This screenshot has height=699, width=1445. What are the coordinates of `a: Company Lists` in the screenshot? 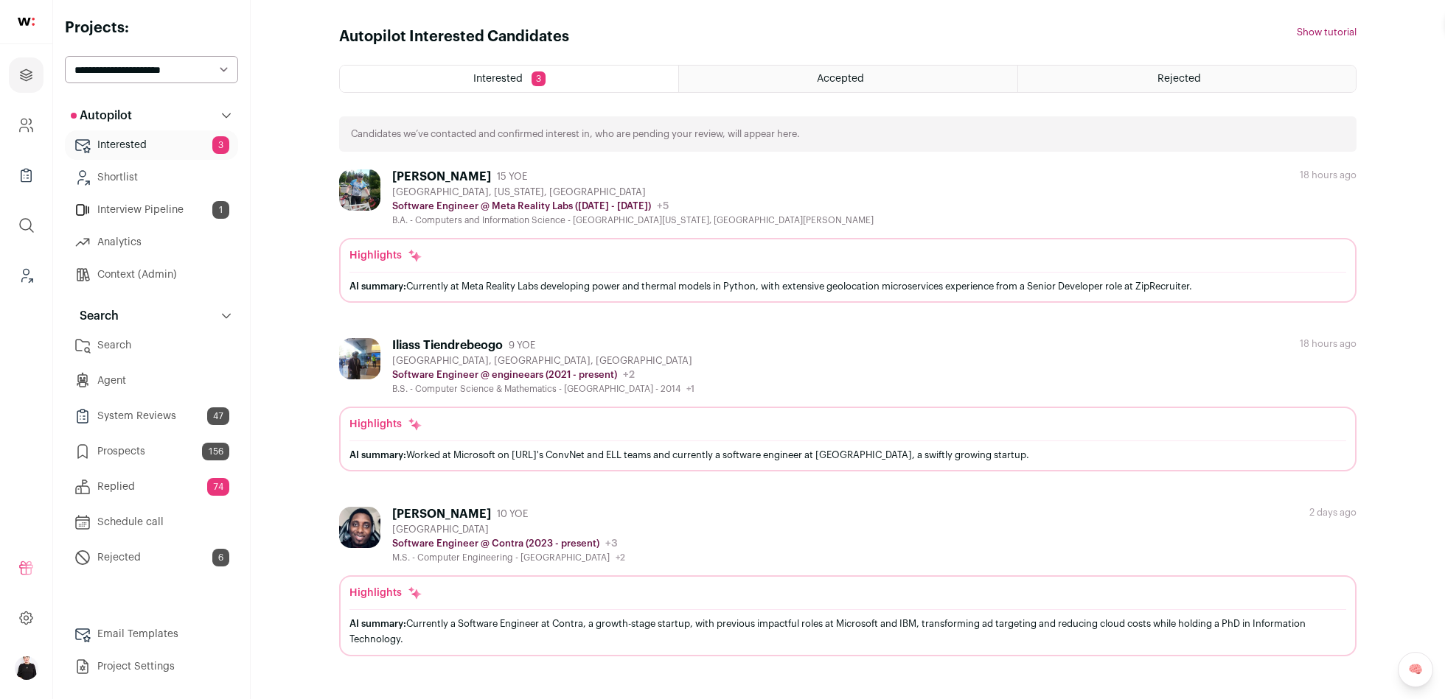 It's located at (26, 175).